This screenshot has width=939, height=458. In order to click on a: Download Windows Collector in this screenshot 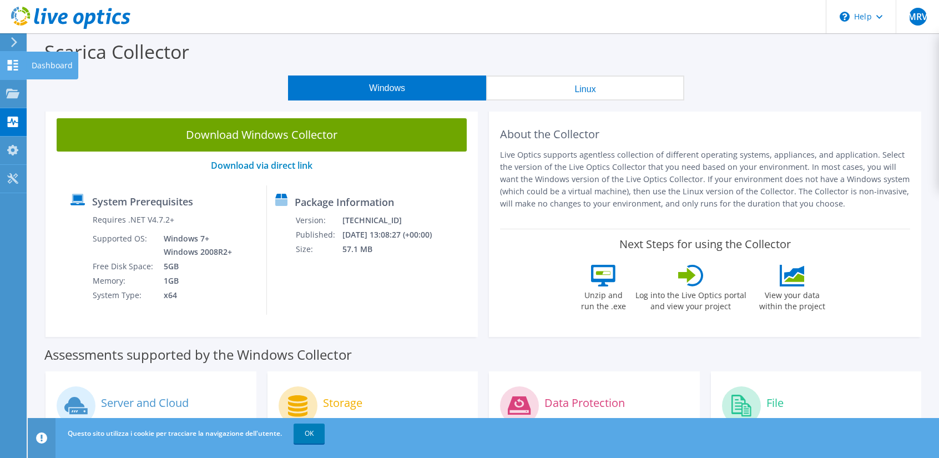, I will do `click(261, 135)`.